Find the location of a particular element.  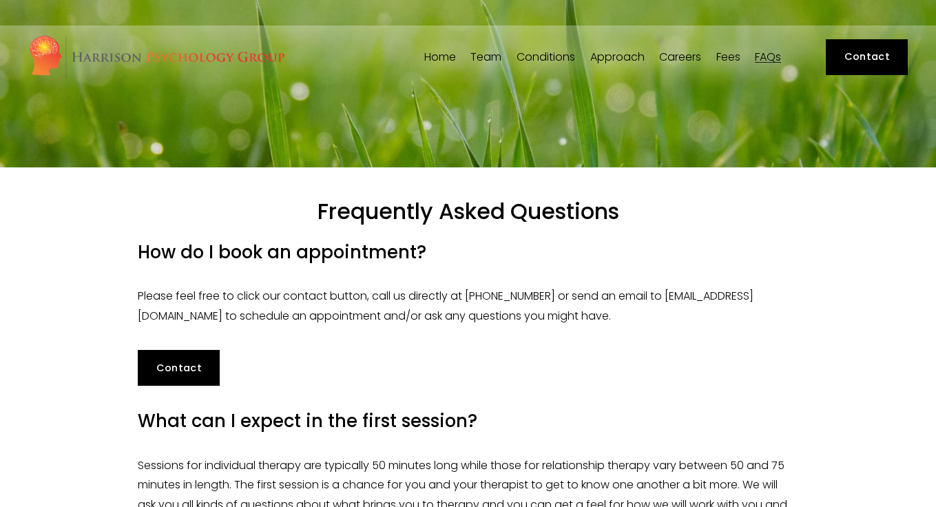

span: Approach is located at coordinates (617, 57).